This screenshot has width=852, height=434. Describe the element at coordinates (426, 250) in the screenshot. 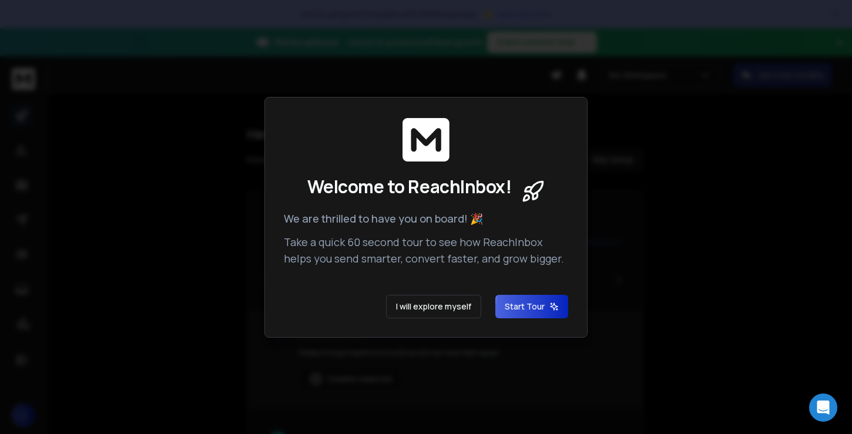

I see `p: Take a quick 60 second tour to see how ReachInbox helps you send smarter, convert faster, and gro...` at that location.